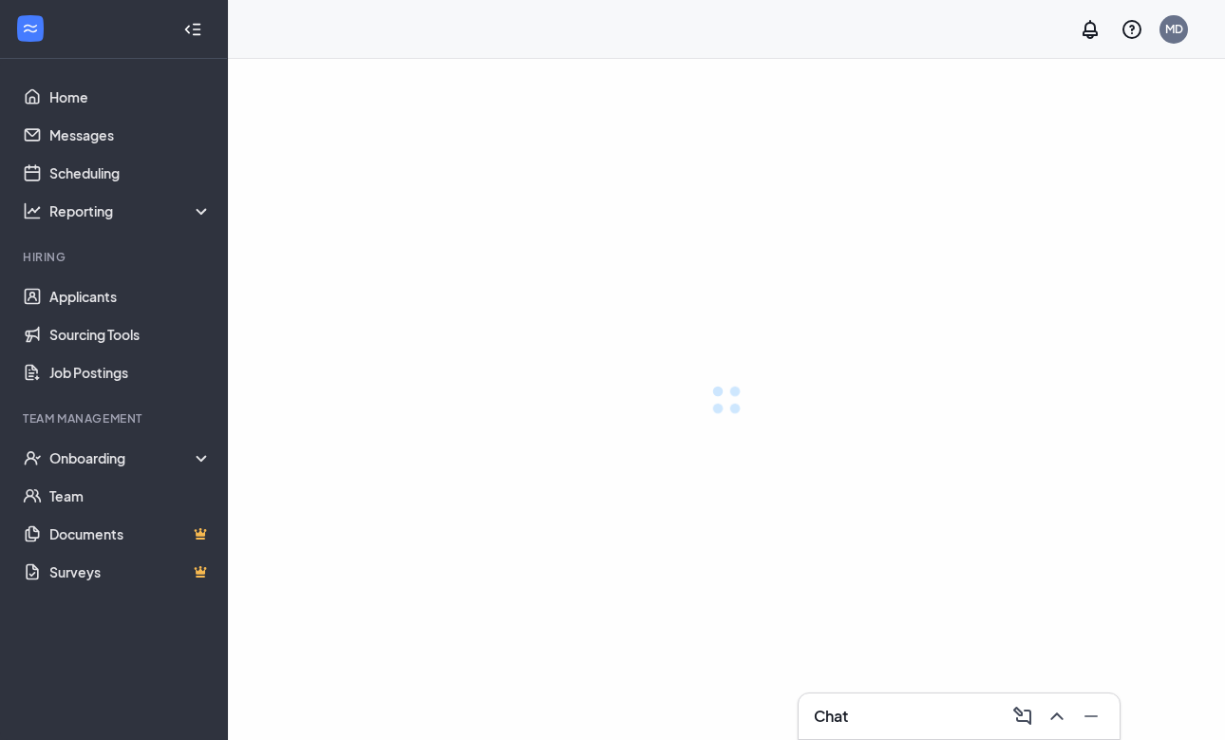  What do you see at coordinates (831, 716) in the screenshot?
I see `h3: Chat` at bounding box center [831, 716].